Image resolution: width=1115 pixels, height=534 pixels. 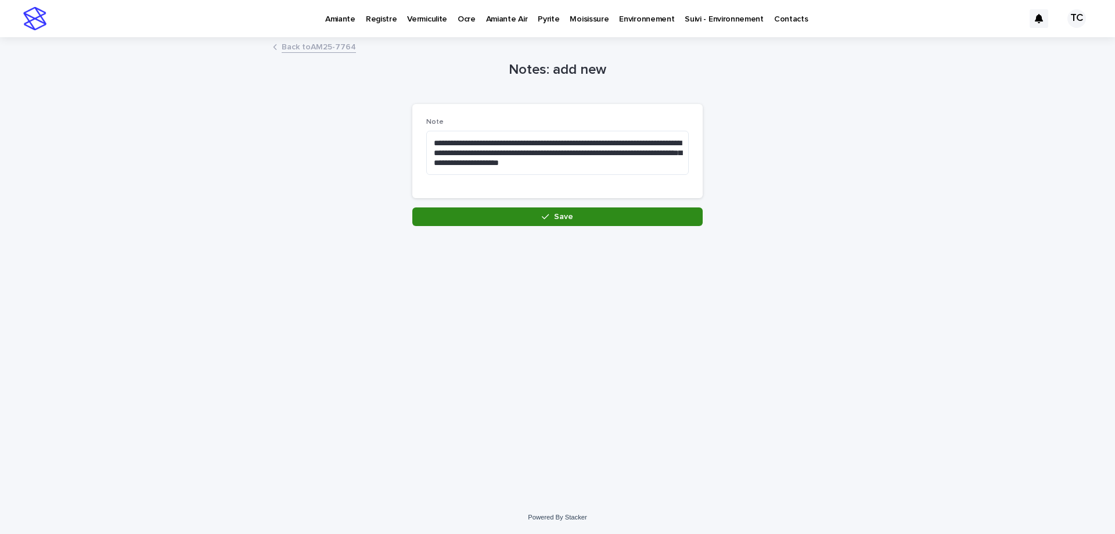 I want to click on a: Powered By Stacker, so click(x=557, y=517).